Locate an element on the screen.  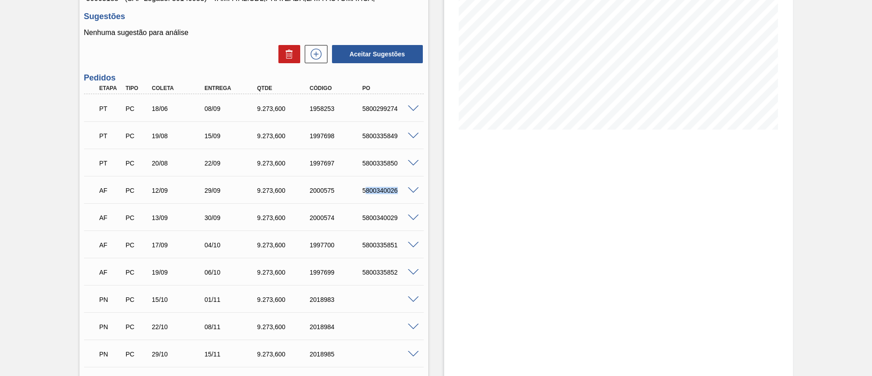
div: 1997700 is located at coordinates (337, 245).